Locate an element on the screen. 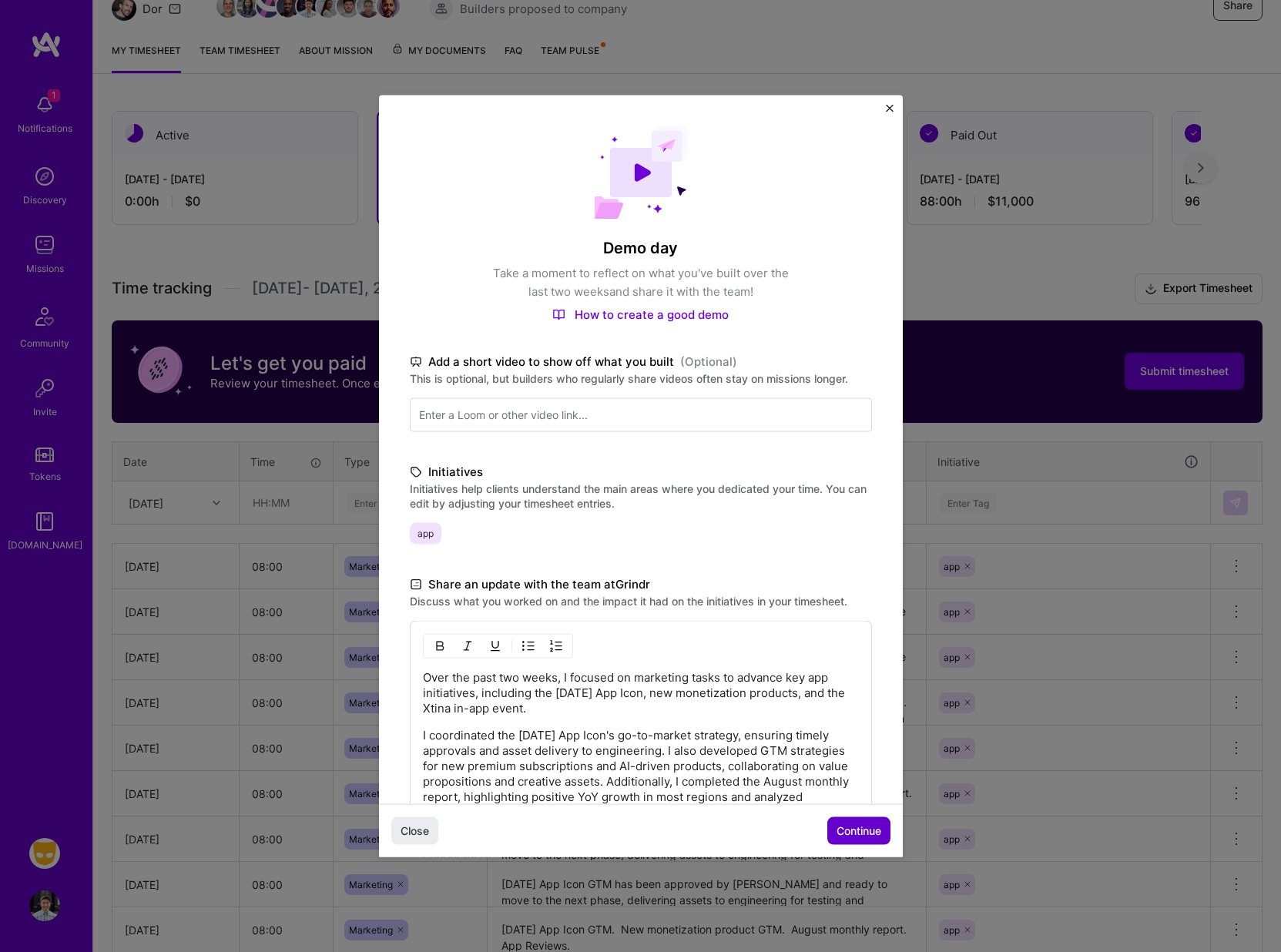  img: How to create a good demo is located at coordinates (558, 314).